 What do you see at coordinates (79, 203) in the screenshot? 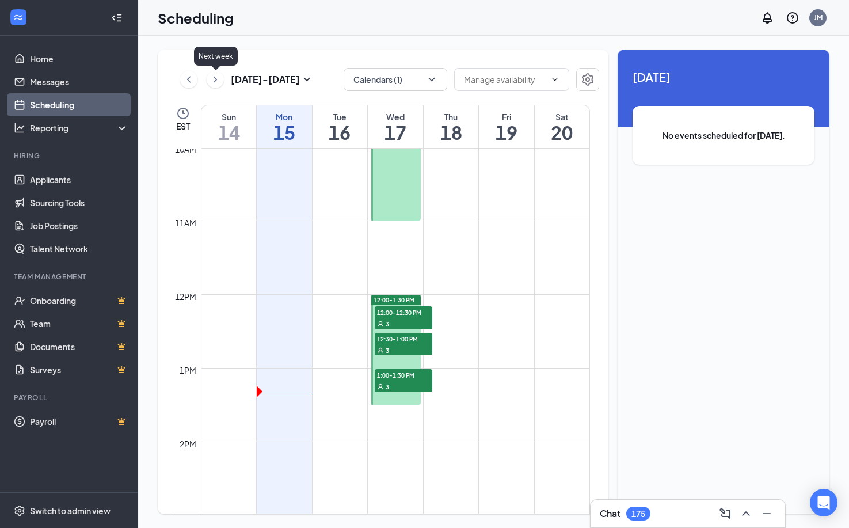
I see `a: Sourcing Tools` at bounding box center [79, 203].